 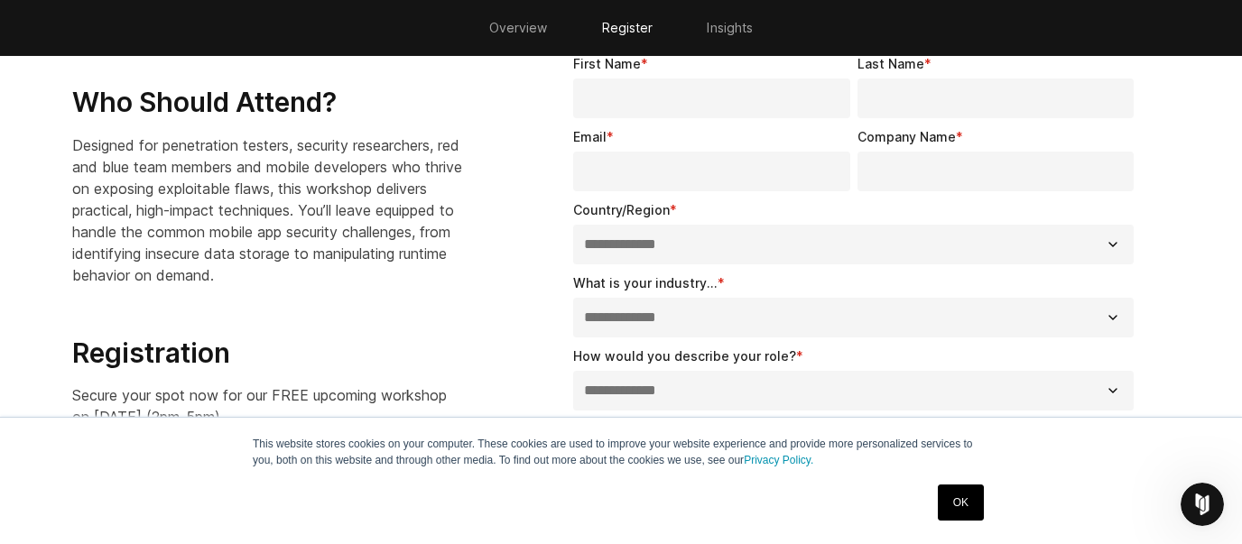 What do you see at coordinates (268, 354) in the screenshot?
I see `h3: Registration` at bounding box center [268, 354].